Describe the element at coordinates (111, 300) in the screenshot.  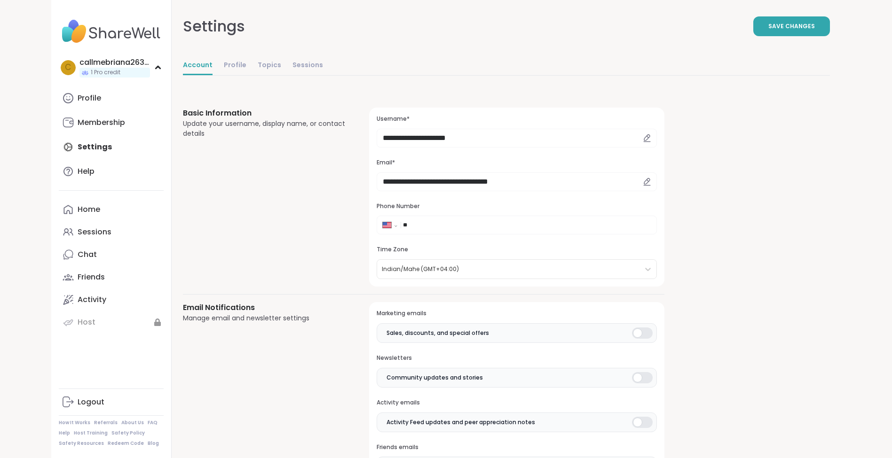
I see `a: Activity` at that location.